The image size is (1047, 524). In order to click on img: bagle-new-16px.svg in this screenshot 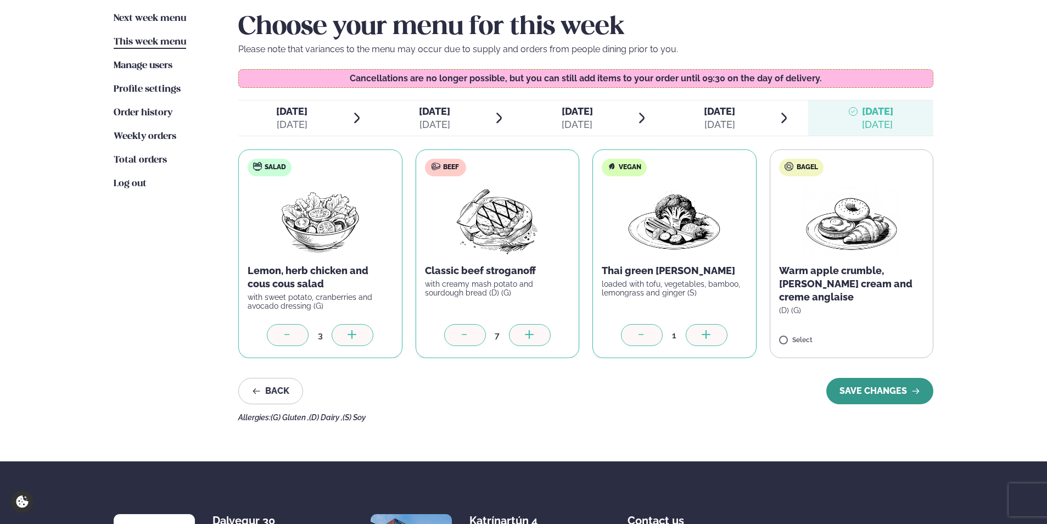, I will do `click(789, 166)`.